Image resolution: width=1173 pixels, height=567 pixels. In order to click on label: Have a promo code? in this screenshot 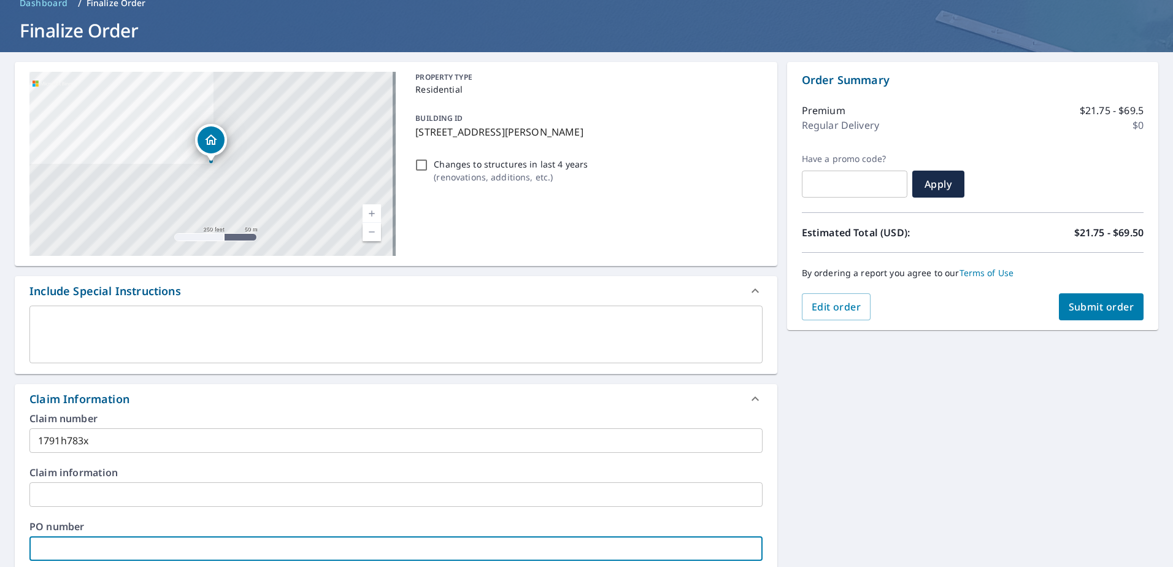, I will do `click(855, 159)`.